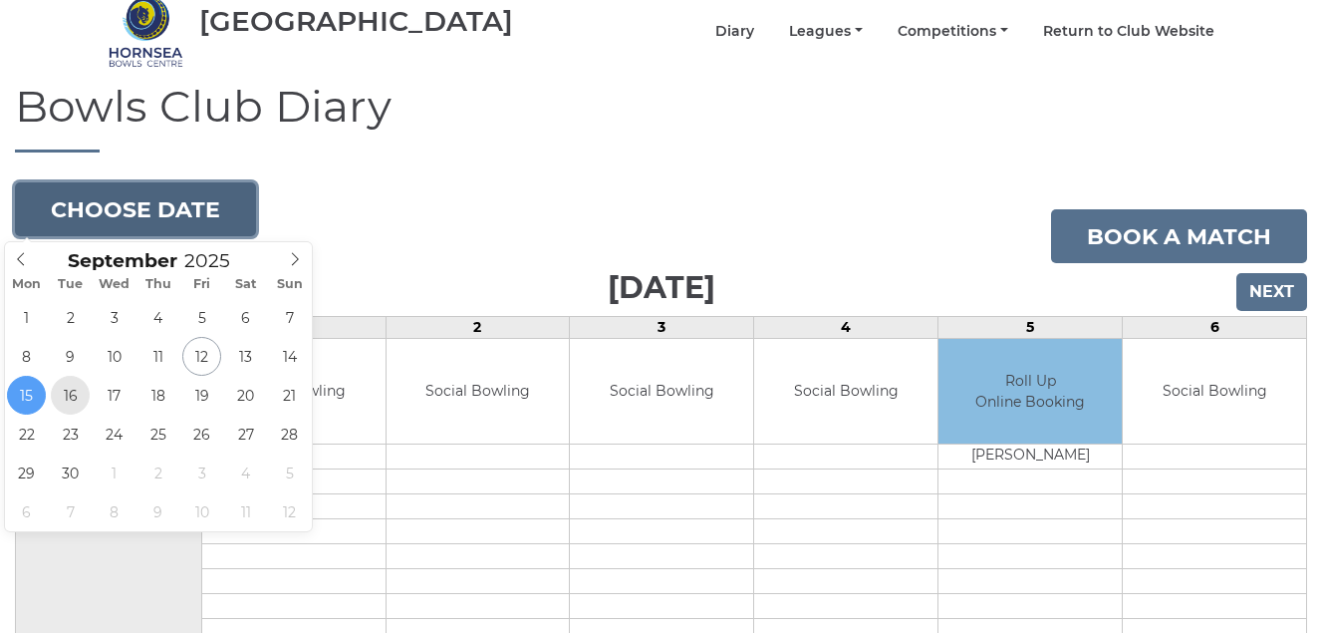  Describe the element at coordinates (826, 31) in the screenshot. I see `a: Leagues` at that location.